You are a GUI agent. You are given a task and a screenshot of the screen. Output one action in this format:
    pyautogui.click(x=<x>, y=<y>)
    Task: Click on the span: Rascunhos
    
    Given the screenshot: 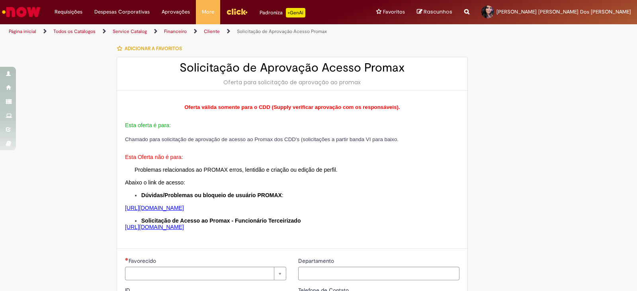 What is the action you would take?
    pyautogui.click(x=438, y=12)
    